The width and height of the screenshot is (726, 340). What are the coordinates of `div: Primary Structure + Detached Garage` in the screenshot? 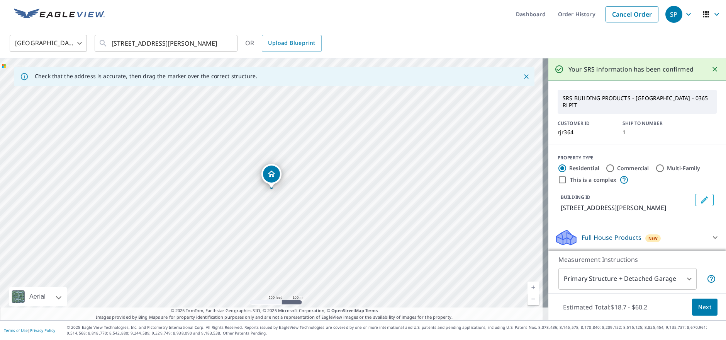 It's located at (628, 279).